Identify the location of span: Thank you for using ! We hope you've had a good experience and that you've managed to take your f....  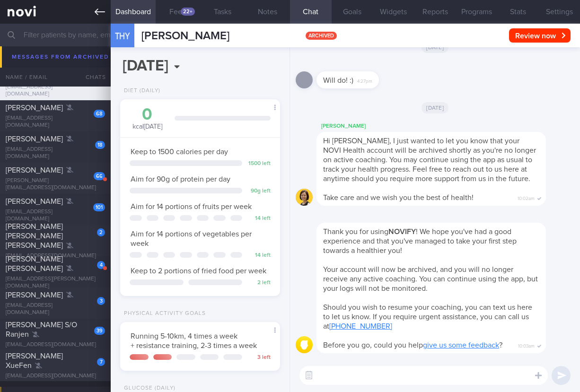
(420, 241).